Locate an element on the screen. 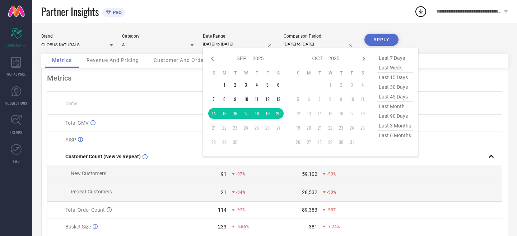 The height and width of the screenshot is (236, 517). td: Sat Sep 20 2025 is located at coordinates (278, 114).